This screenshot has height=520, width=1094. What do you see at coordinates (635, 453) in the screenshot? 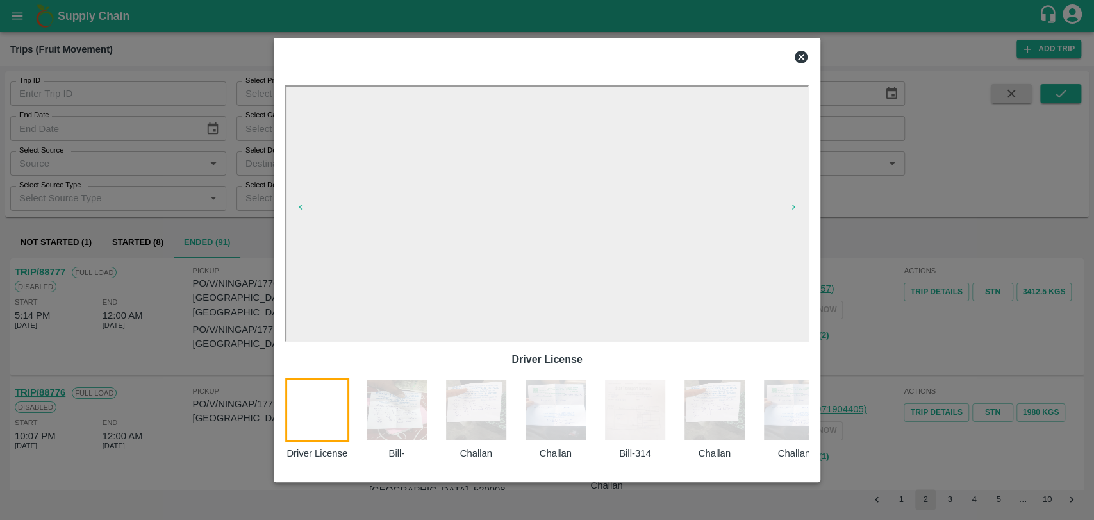
I see `p: Bill-314` at bounding box center [635, 453].